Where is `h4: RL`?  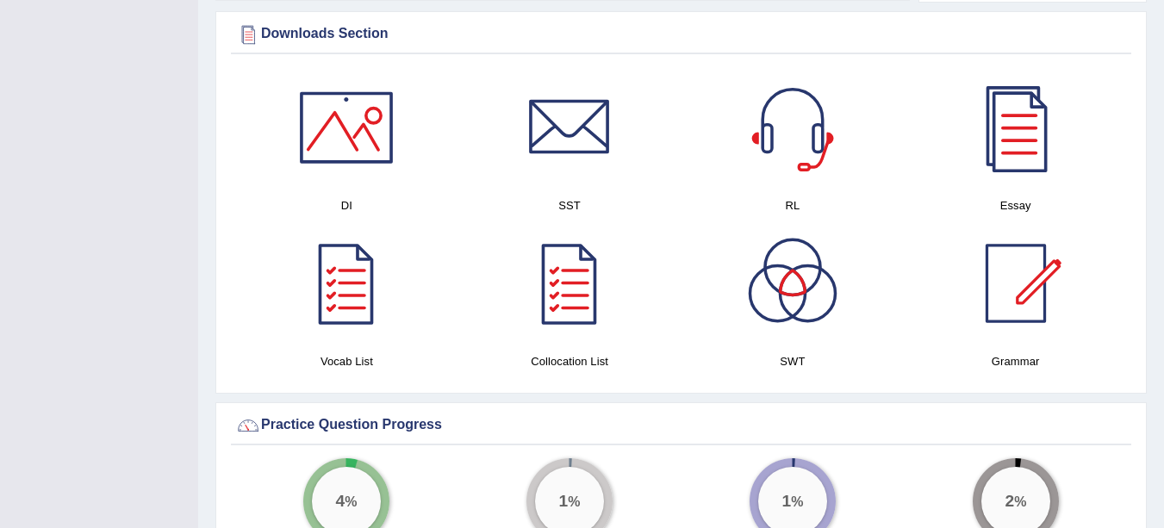 h4: RL is located at coordinates (793, 205).